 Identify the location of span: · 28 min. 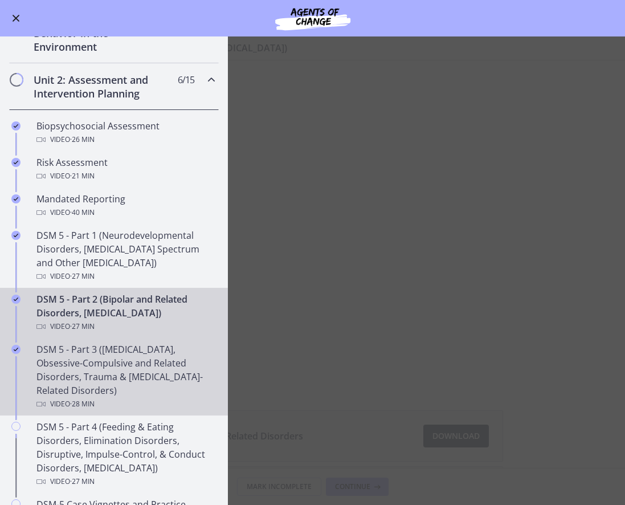
(82, 404).